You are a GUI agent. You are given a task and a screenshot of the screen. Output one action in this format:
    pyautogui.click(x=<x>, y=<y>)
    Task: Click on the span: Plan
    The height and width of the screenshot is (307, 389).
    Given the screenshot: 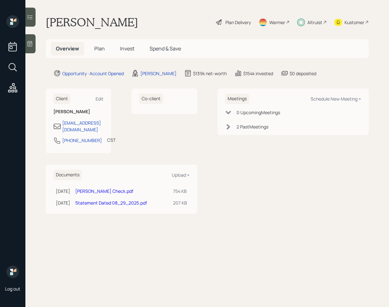 What is the action you would take?
    pyautogui.click(x=99, y=49)
    